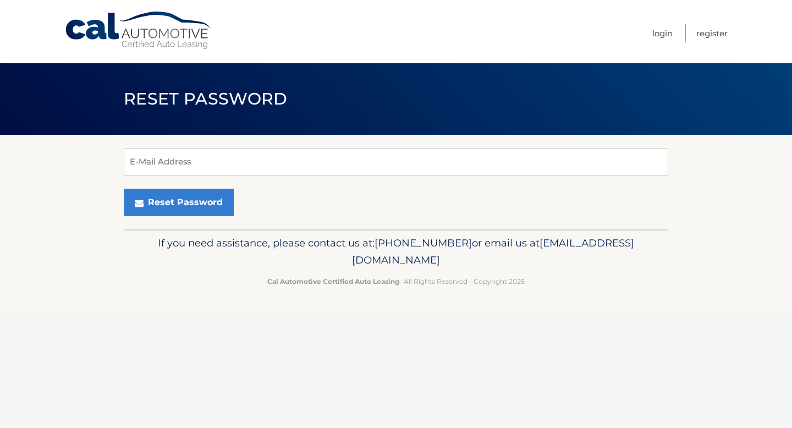  What do you see at coordinates (139, 30) in the screenshot?
I see `a: Cal Automotive` at bounding box center [139, 30].